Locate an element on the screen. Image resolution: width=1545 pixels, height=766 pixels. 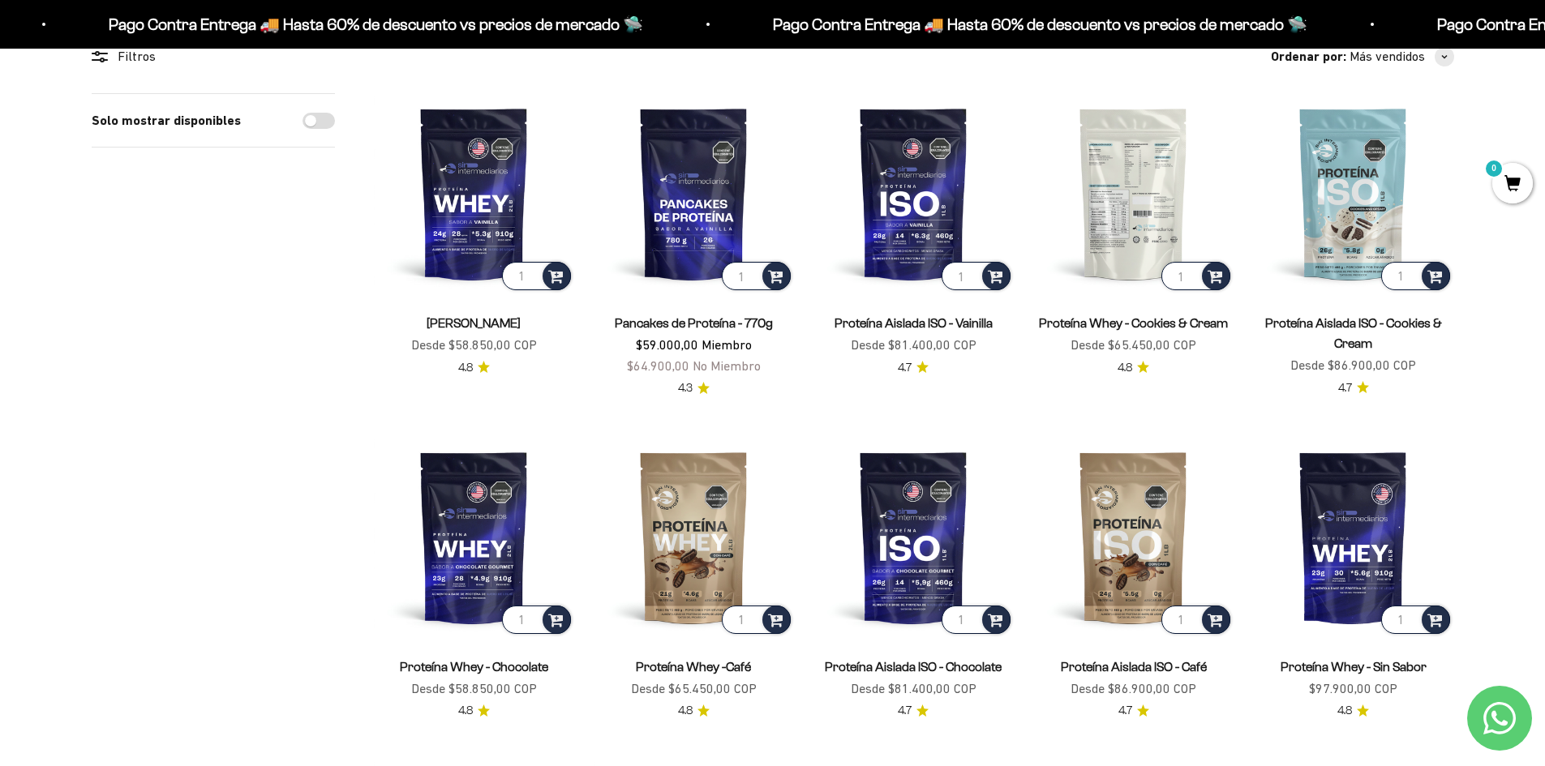
mark: 0 is located at coordinates (1494, 169).